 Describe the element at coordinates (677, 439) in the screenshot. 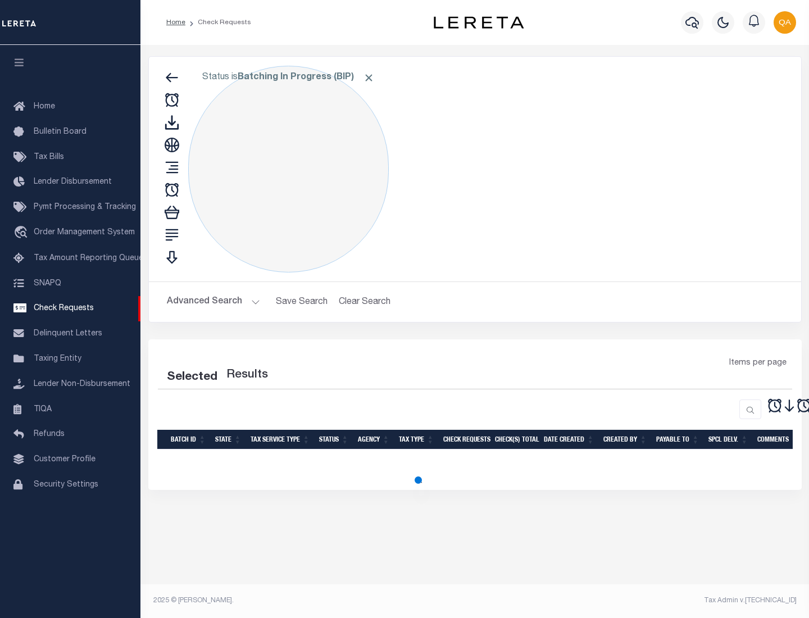

I see `th: Payable To` at that location.